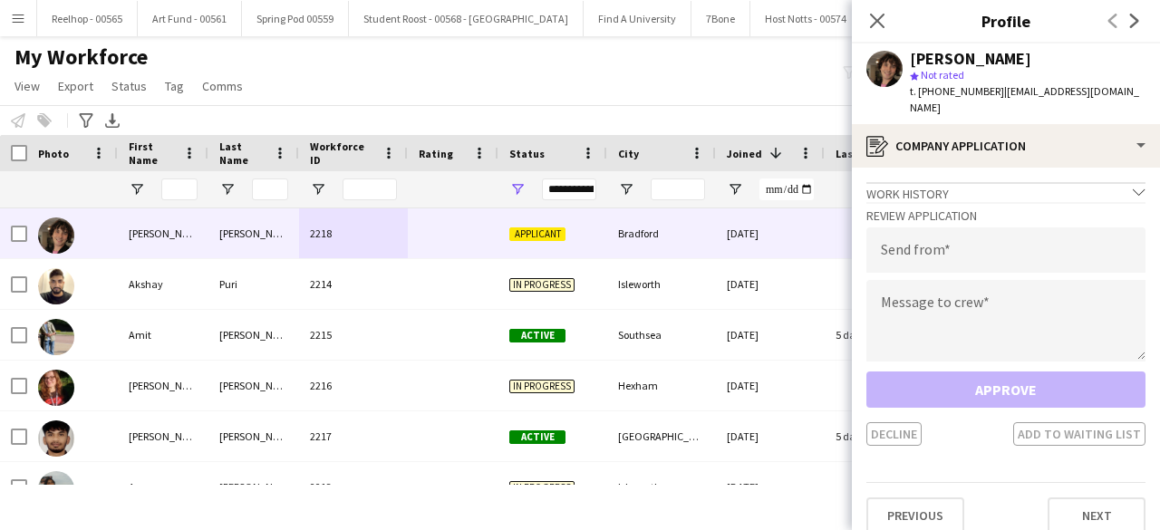 The image size is (1160, 530). I want to click on img: Jade Walton, so click(56, 388).